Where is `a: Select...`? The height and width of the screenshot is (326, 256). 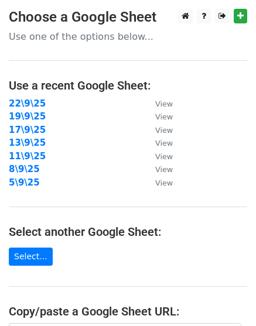 a: Select... is located at coordinates (30, 257).